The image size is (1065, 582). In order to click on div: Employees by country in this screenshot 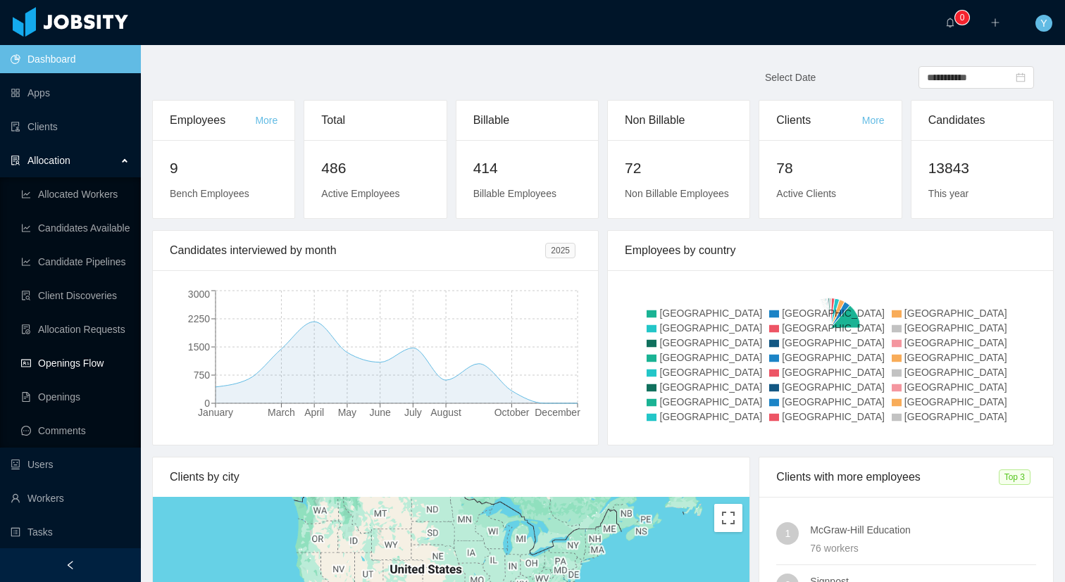, I will do `click(830, 251)`.